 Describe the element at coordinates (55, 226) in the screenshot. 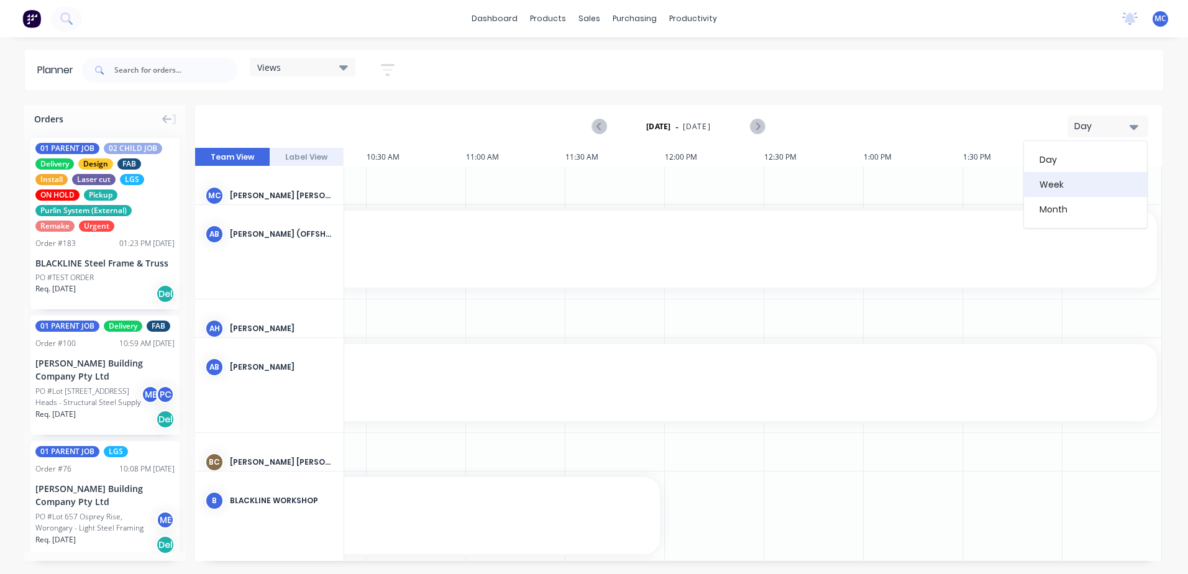

I see `span: Remake` at that location.